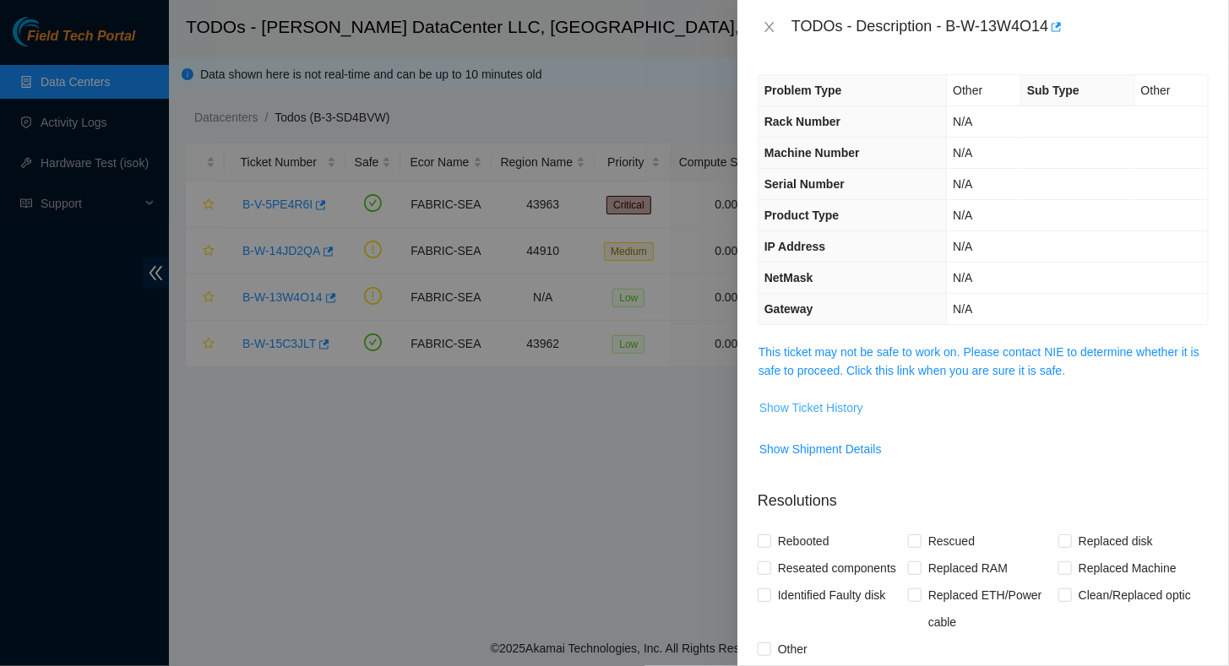  Describe the element at coordinates (979, 362) in the screenshot. I see `a: This ticket may not be safe to work on. Please contact NIE to determine whether it is safe to pro...` at that location.